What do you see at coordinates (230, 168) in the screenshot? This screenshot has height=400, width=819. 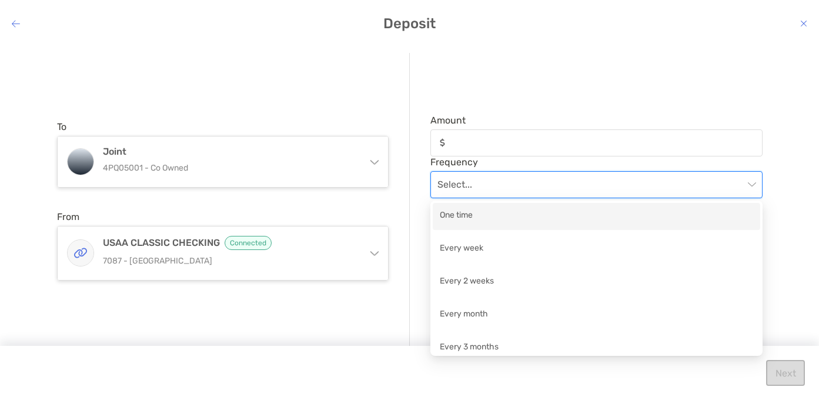 I see `p: 4PQ05001 - Co Owned` at bounding box center [230, 168].